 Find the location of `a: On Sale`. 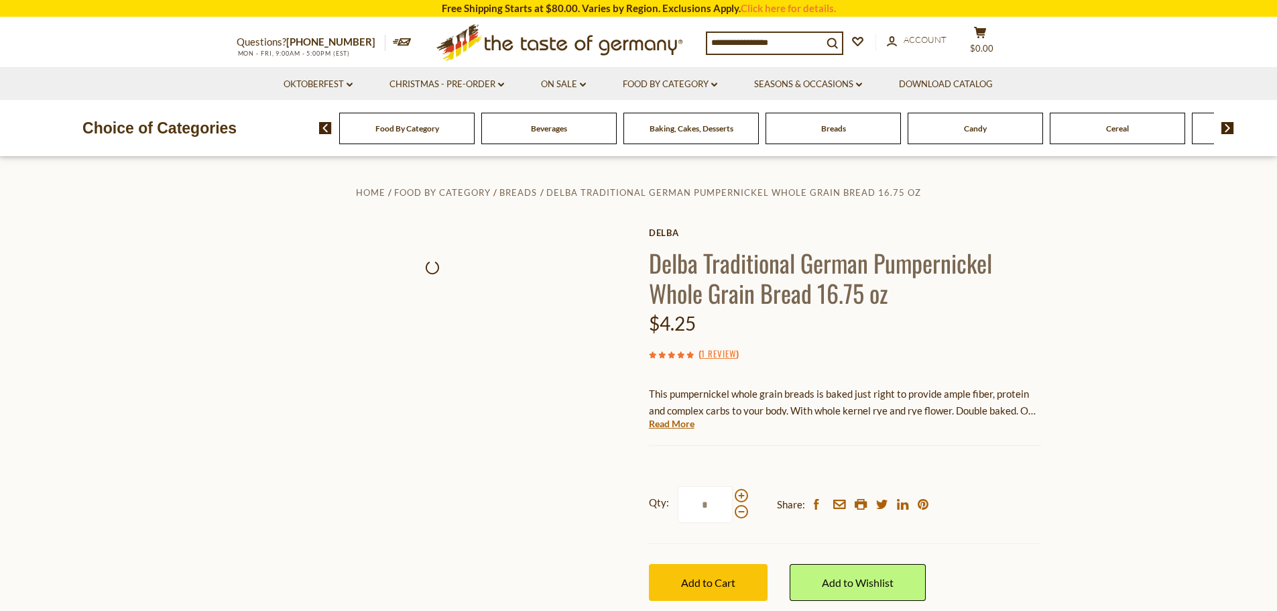

a: On Sale is located at coordinates (563, 84).